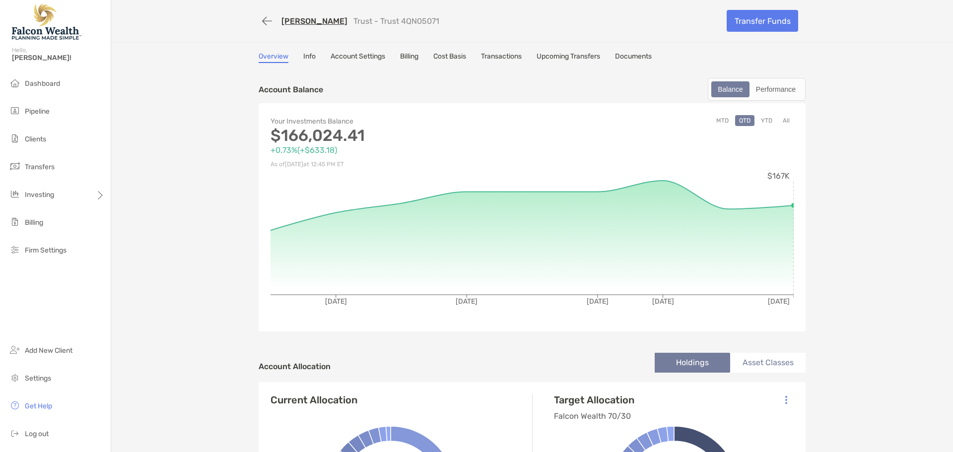 This screenshot has height=452, width=953. Describe the element at coordinates (594, 400) in the screenshot. I see `h4: Target Allocation` at that location.